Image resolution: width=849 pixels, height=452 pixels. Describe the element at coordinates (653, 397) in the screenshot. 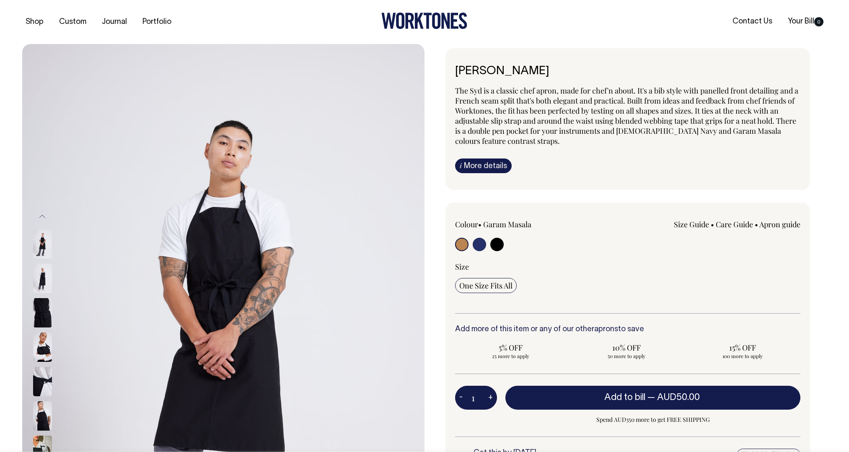

I see `button: Add to bill —AUD50.00` at that location.